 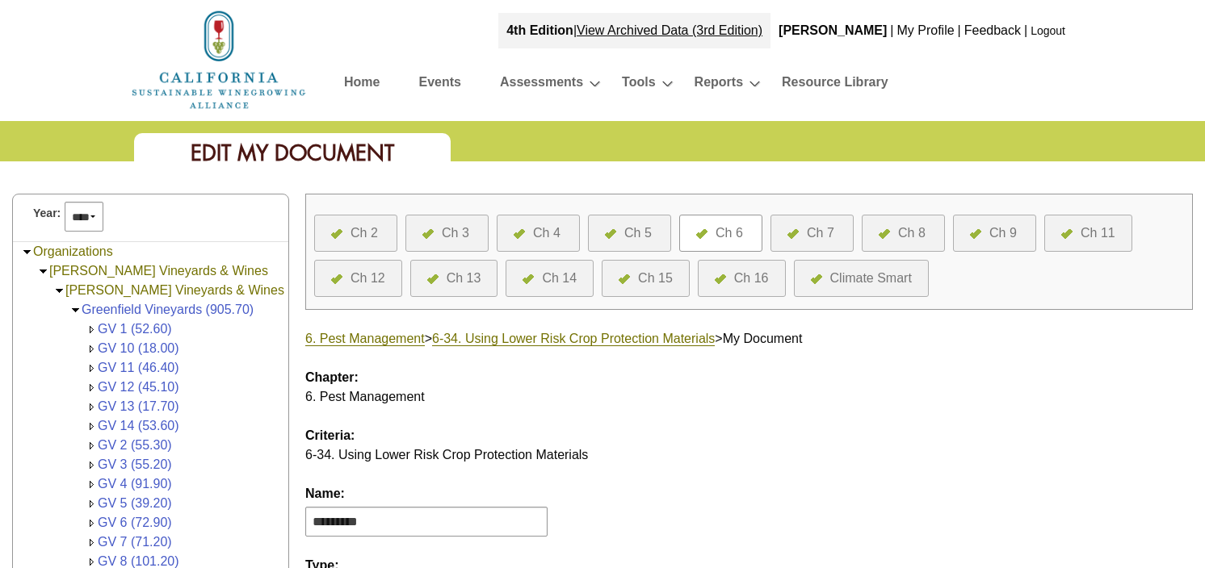 I want to click on a: GV 8 (101.20), so click(x=138, y=561).